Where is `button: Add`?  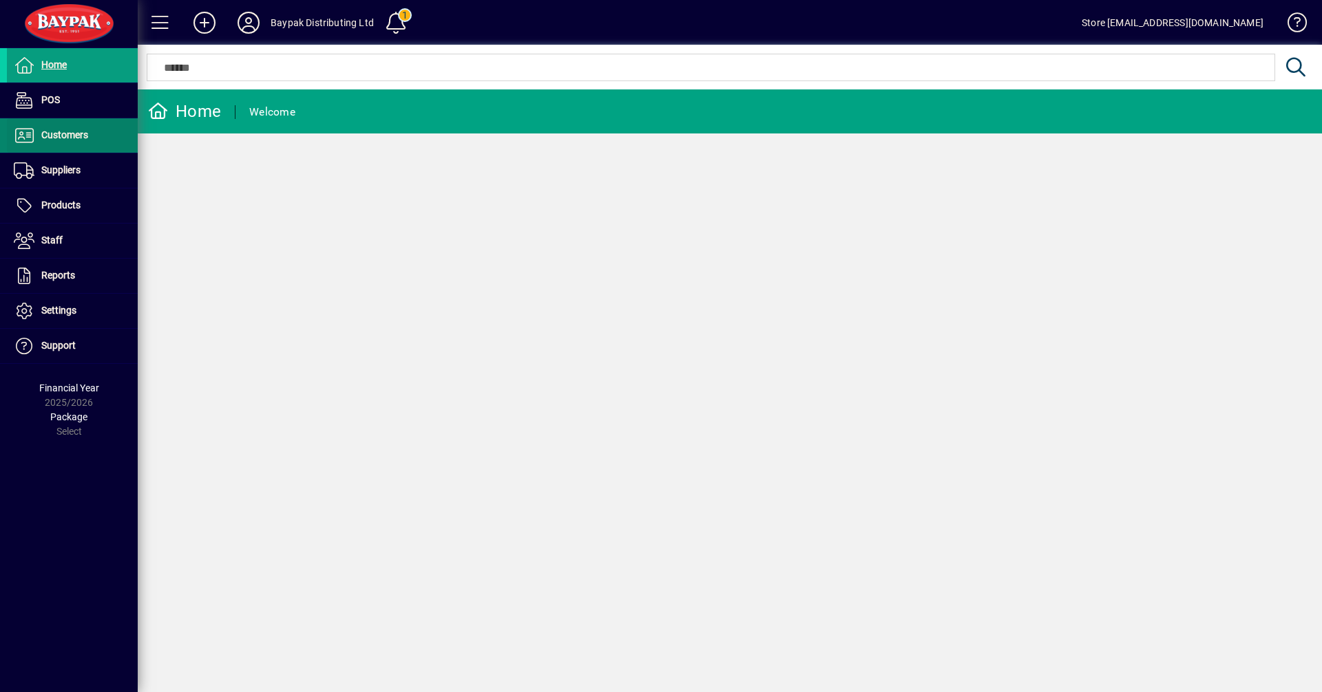
button: Add is located at coordinates (204, 23).